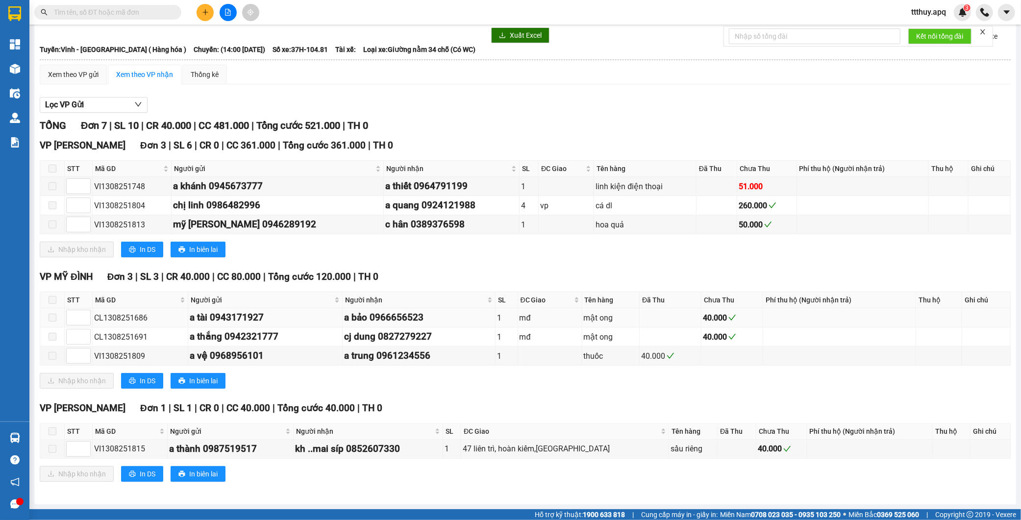 This screenshot has width=1021, height=520. I want to click on span: Lọc VP Gửi, so click(64, 104).